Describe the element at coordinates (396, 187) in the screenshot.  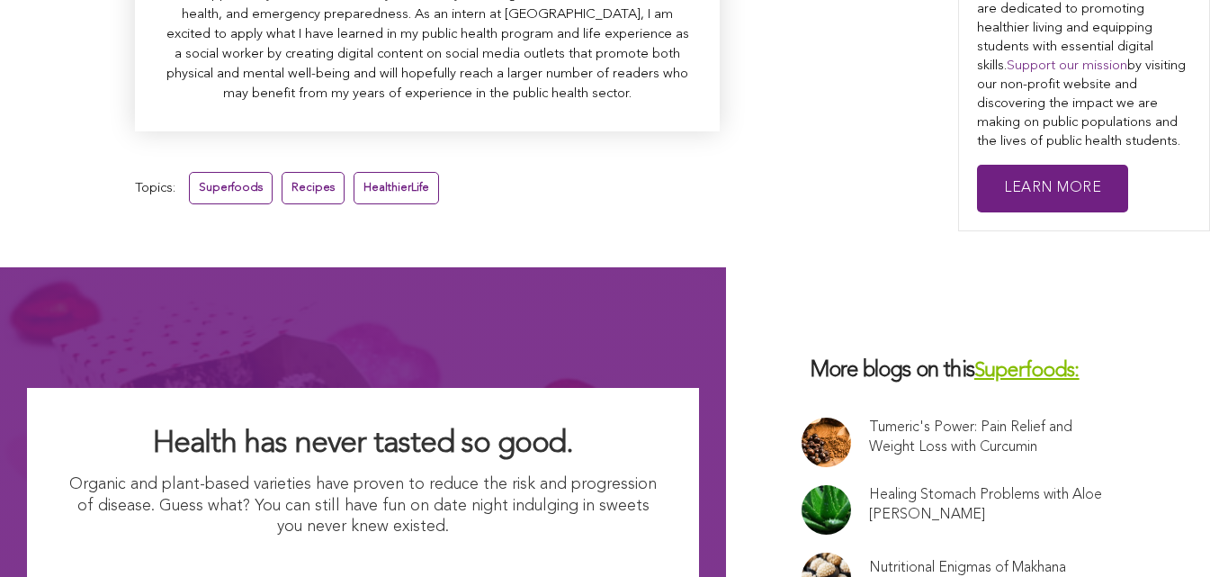
I see `a: HealthierLife` at that location.